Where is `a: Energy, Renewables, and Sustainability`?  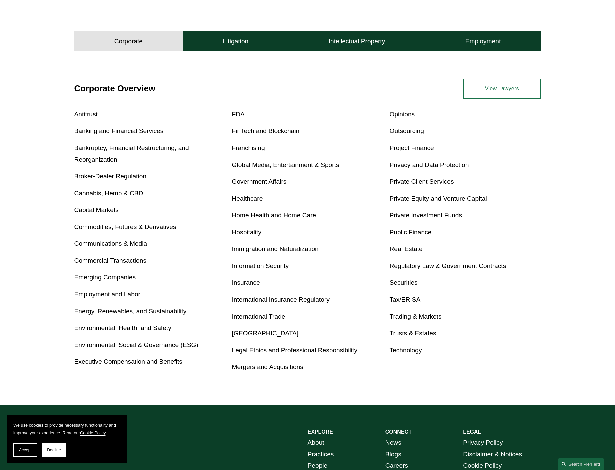 a: Energy, Renewables, and Sustainability is located at coordinates (130, 311).